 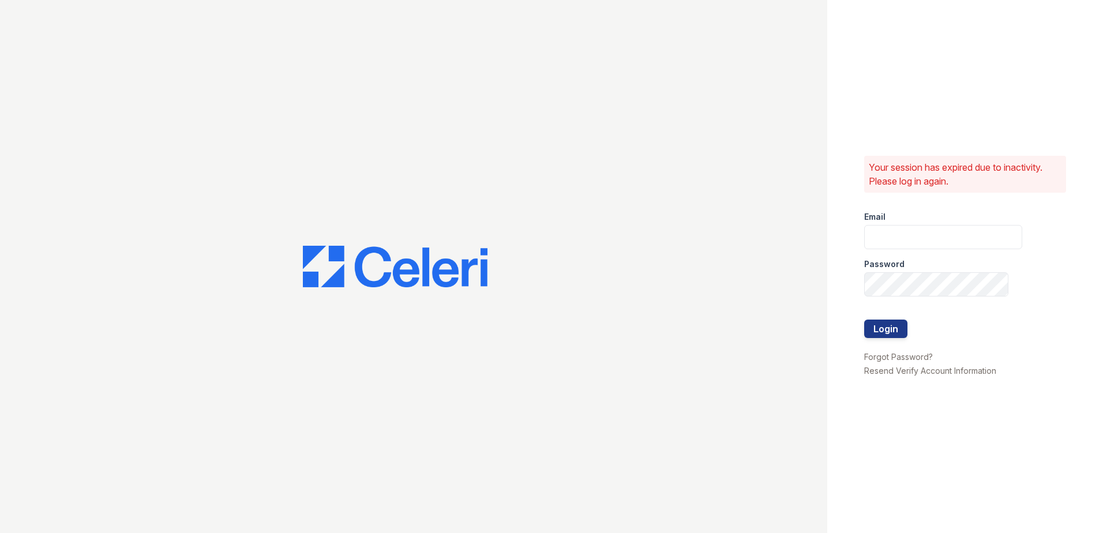 What do you see at coordinates (965, 174) in the screenshot?
I see `p: Your session has expired due to inactivity. Please log in again.` at bounding box center [965, 174].